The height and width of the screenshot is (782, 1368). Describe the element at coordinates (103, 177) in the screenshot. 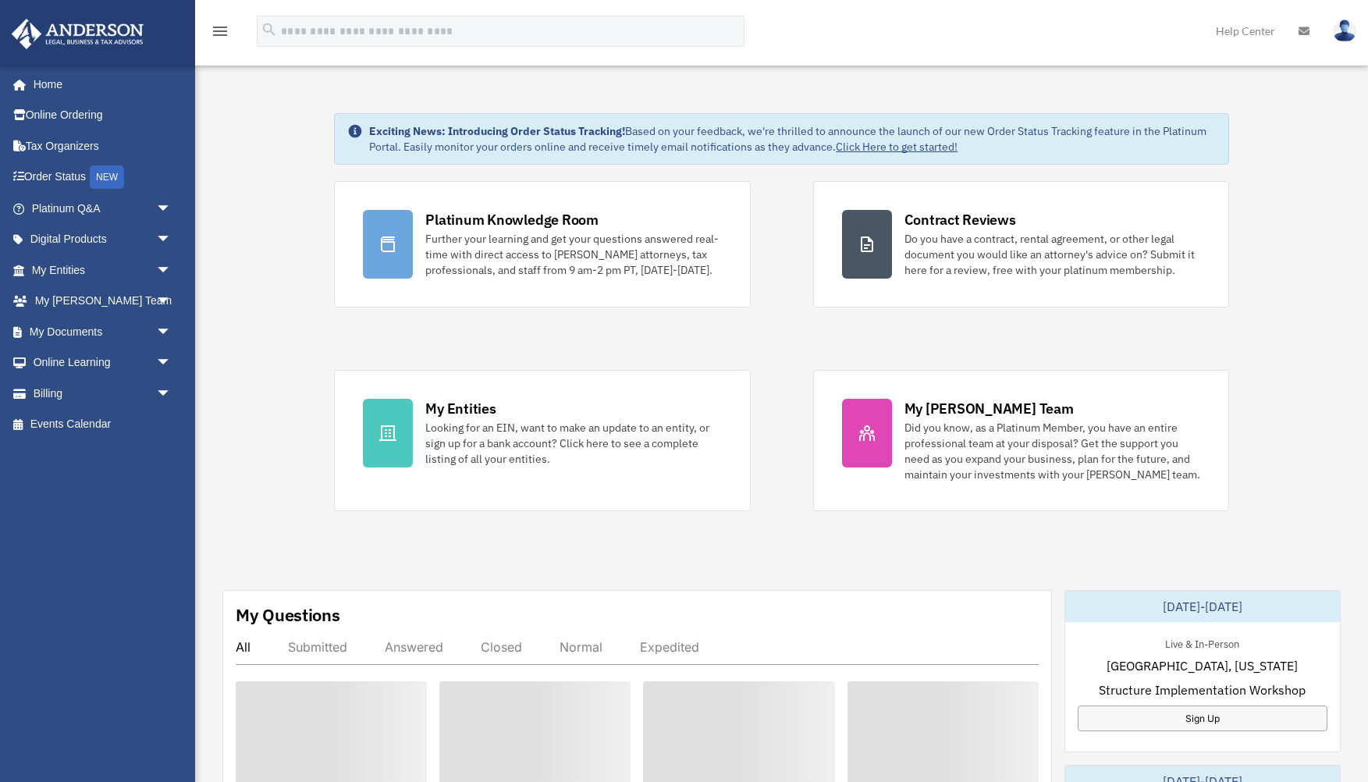

I see `a: Order StatusNEW` at that location.